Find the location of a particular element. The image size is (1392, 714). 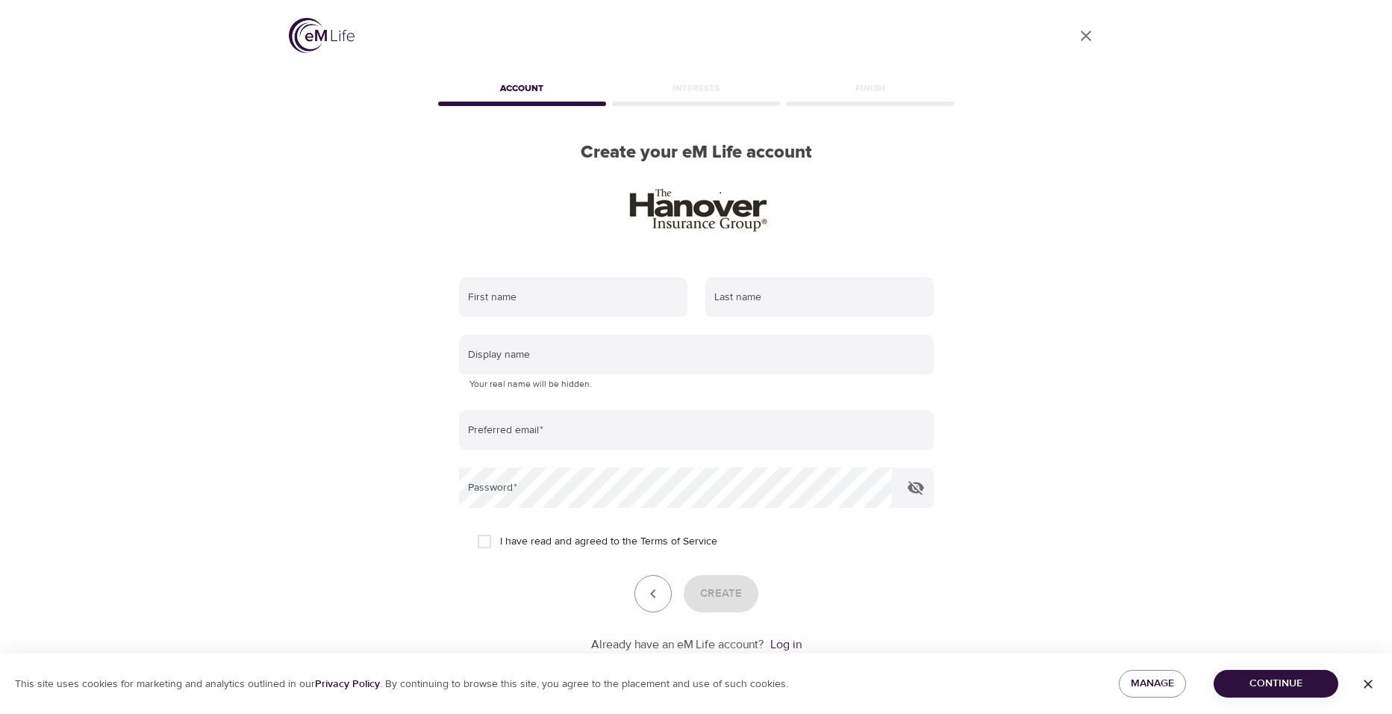

a: Log in is located at coordinates (786, 644).